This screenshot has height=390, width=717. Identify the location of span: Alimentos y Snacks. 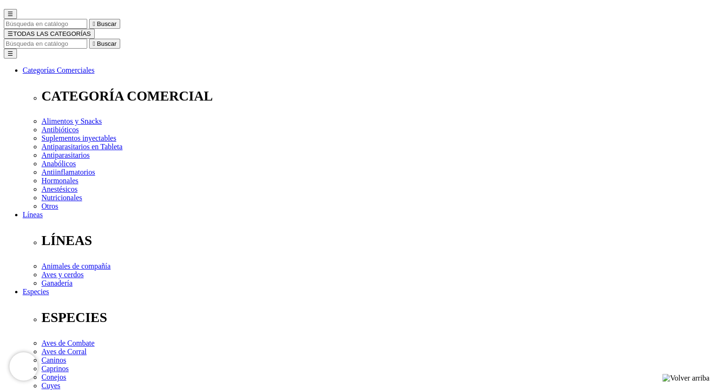
(72, 121).